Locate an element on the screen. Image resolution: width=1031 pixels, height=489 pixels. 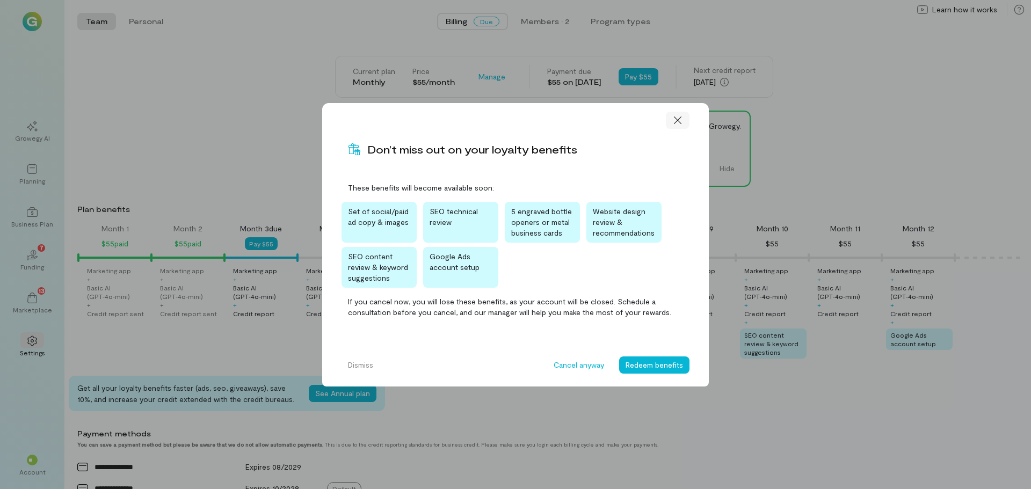
div: Don’t miss out on your loyalty benefits is located at coordinates (472, 149).